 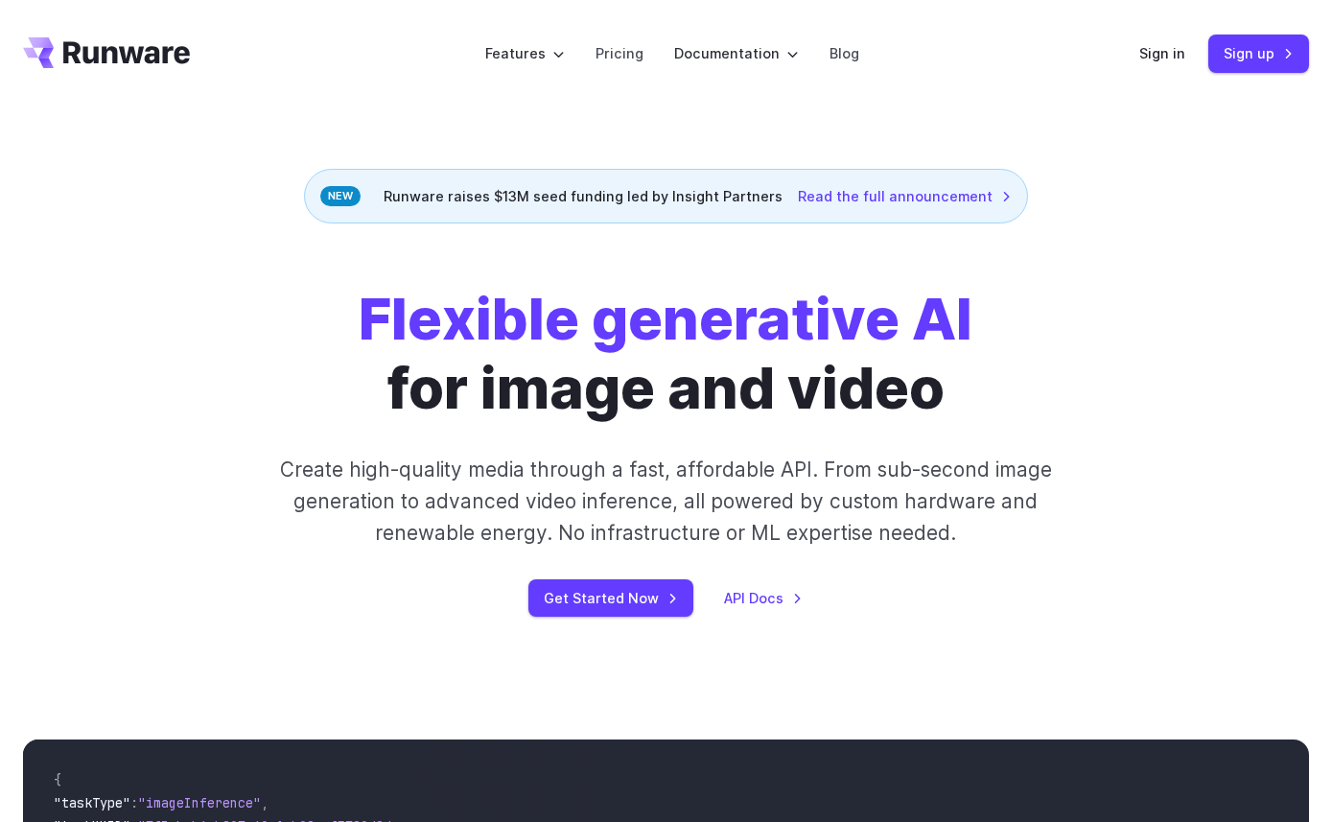 I want to click on a: Read the full announcement, so click(x=904, y=196).